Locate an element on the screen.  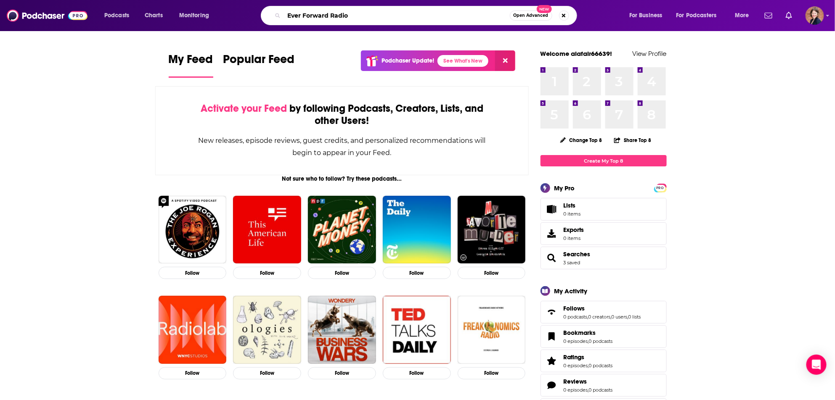
div: Open Intercom Messenger is located at coordinates (816, 365).